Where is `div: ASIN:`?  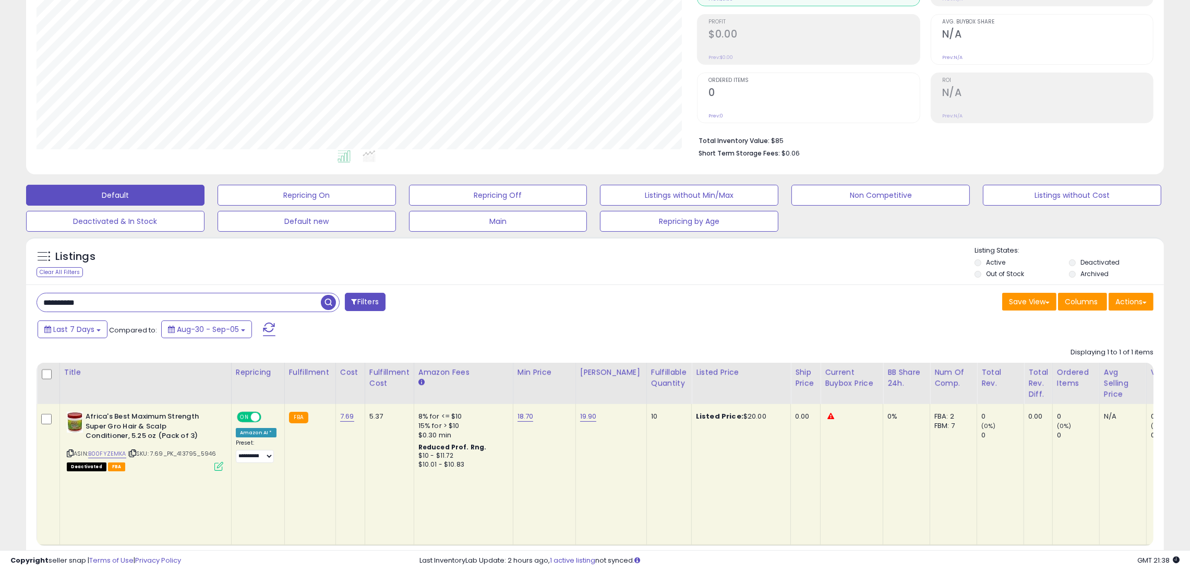 div: ASIN: is located at coordinates (145, 440).